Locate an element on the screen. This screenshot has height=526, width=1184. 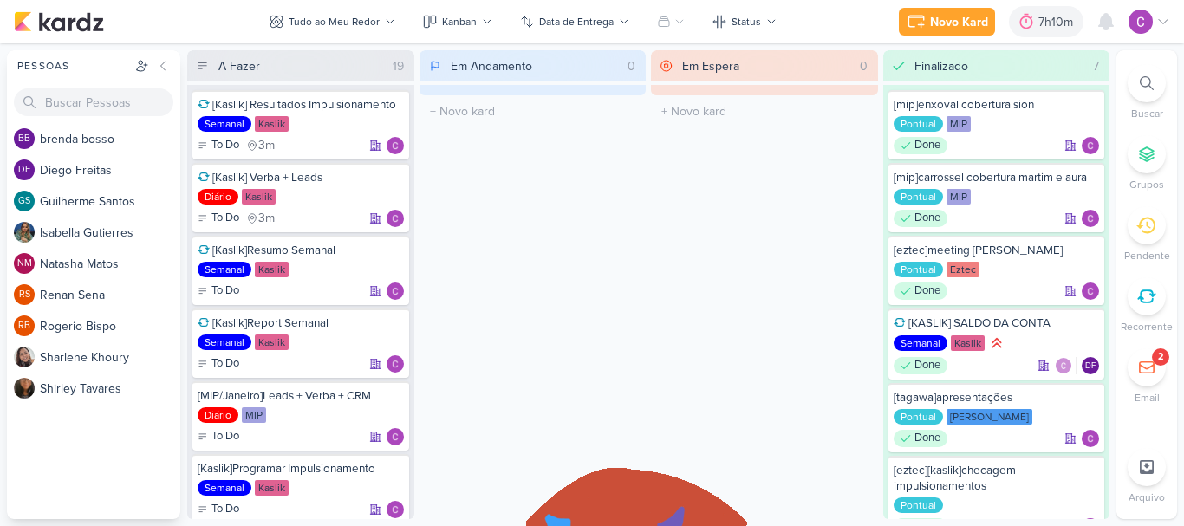
div: Em Espera is located at coordinates (711, 66).